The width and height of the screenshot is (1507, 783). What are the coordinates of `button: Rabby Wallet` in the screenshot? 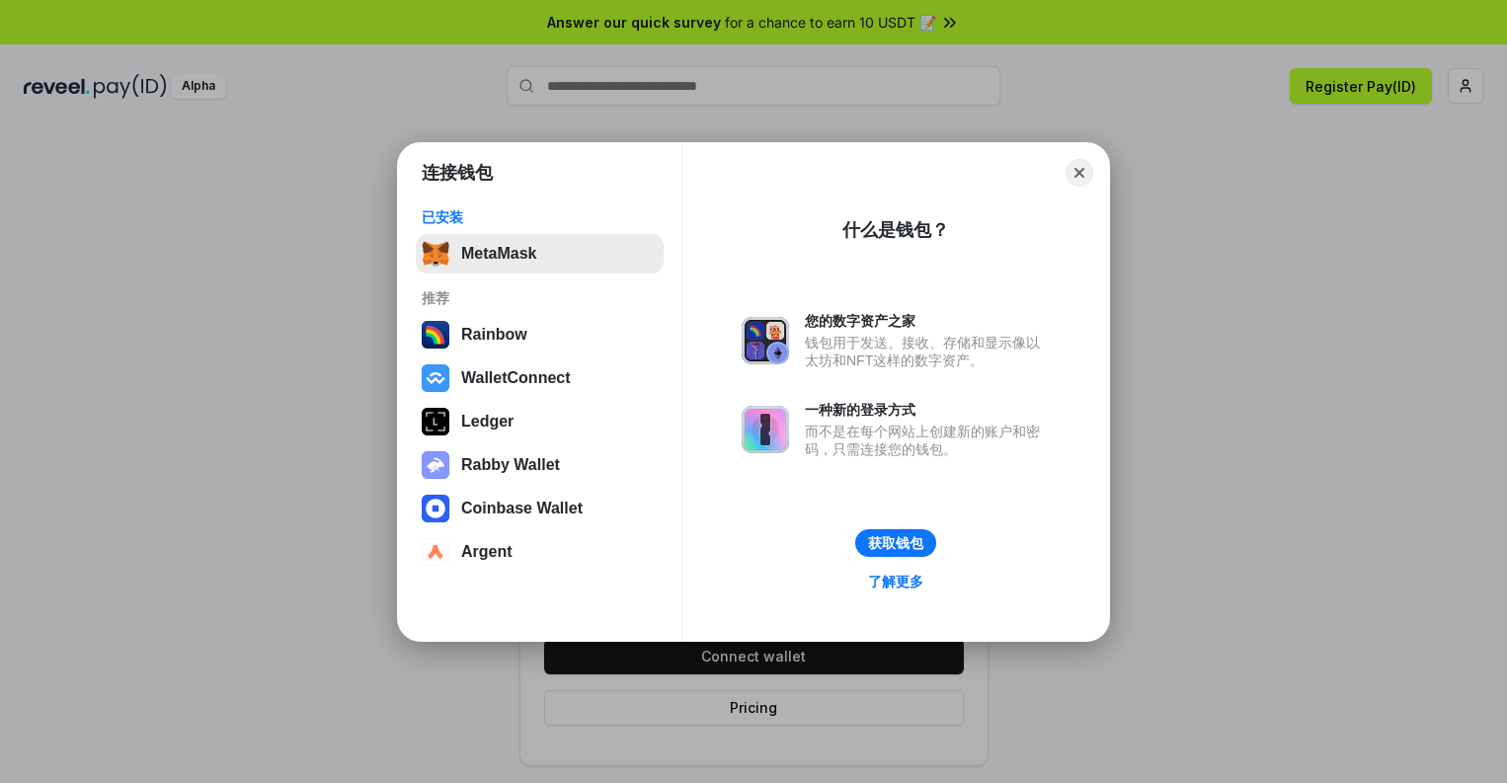 It's located at (539, 465).